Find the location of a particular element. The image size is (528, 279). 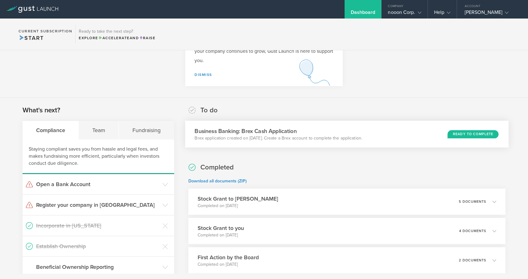

h3: Beneficial Ownership Reporting is located at coordinates (98, 267).